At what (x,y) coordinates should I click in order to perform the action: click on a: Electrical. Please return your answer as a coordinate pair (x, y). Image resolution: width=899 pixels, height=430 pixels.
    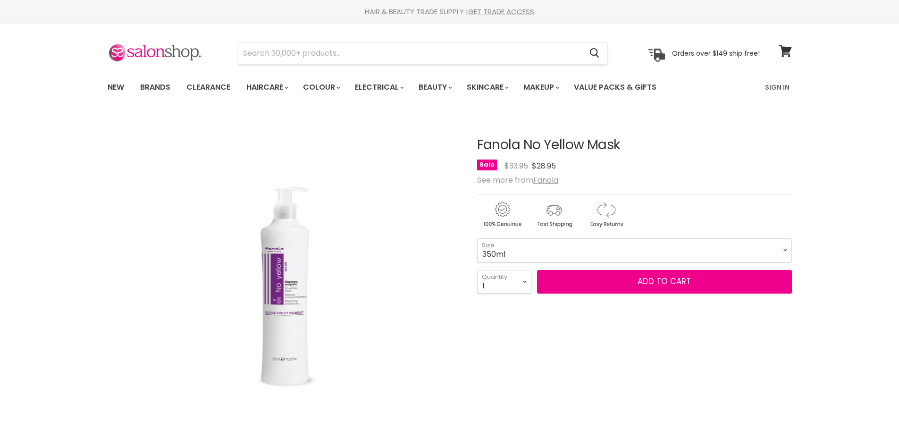
    Looking at the image, I should click on (378, 87).